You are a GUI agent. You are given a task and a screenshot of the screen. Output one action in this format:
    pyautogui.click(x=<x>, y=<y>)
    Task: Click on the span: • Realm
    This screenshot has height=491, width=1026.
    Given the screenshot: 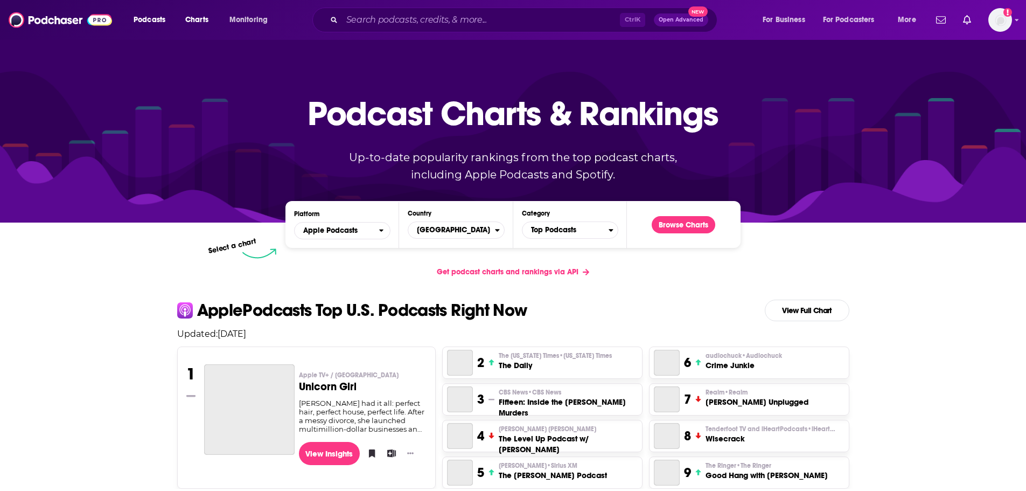 What is the action you would take?
    pyautogui.click(x=736, y=392)
    